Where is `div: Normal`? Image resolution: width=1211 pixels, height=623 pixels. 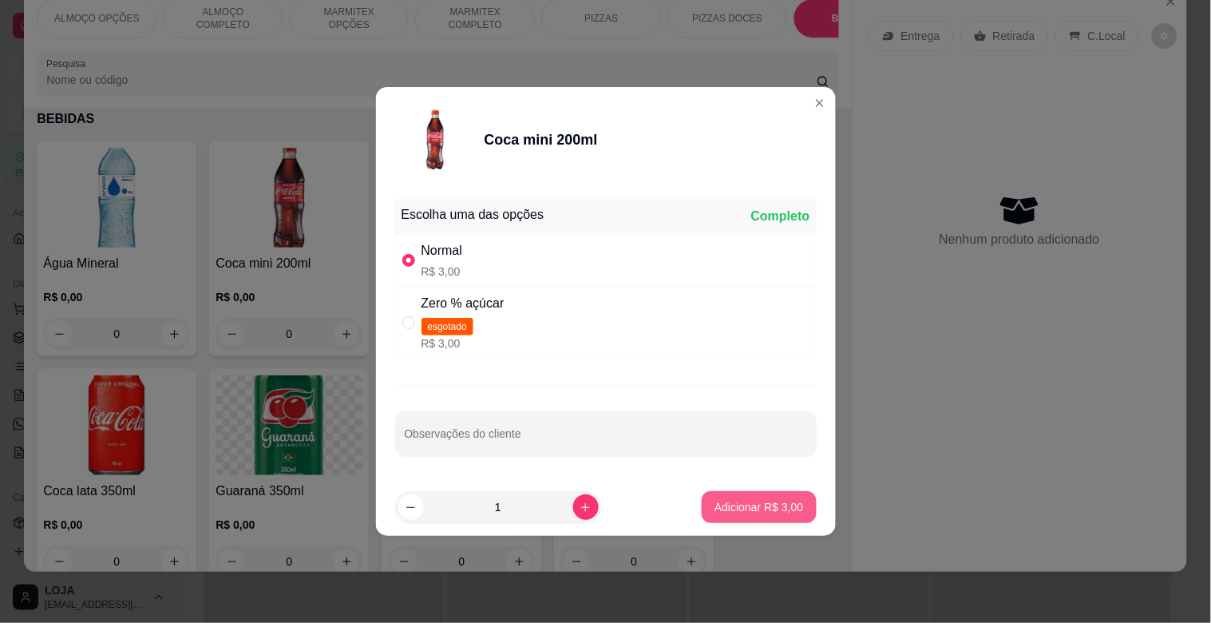
div: Normal is located at coordinates (442, 251).